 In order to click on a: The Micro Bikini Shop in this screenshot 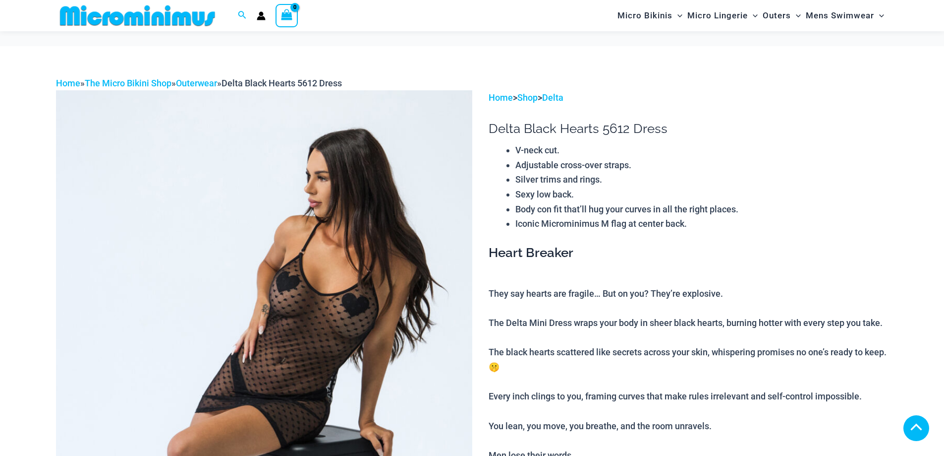, I will do `click(128, 83)`.